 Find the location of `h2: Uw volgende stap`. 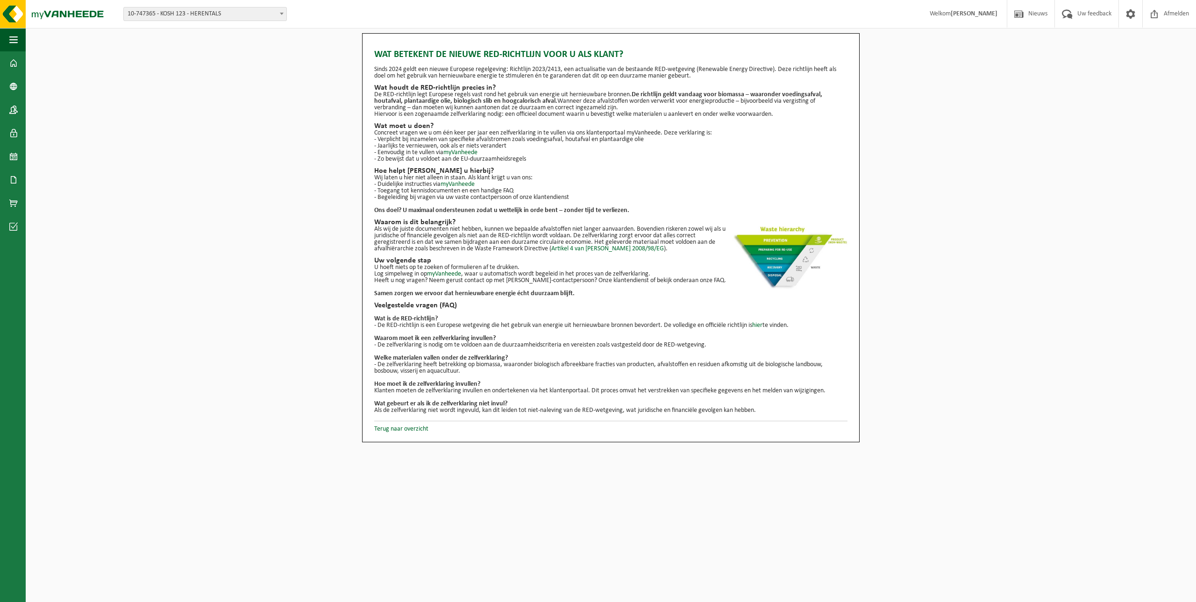

h2: Uw volgende stap is located at coordinates (611, 261).